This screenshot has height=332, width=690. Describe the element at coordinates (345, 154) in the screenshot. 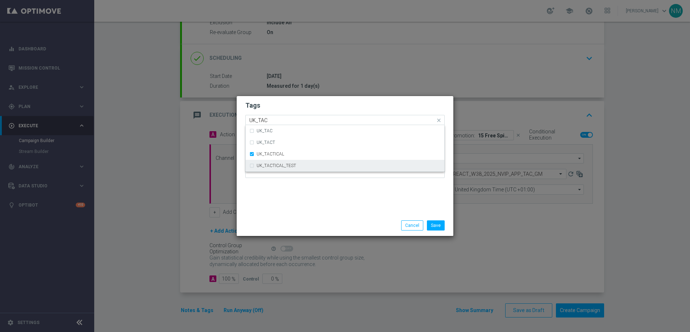

I see `div: UK_TACTICAL` at that location.